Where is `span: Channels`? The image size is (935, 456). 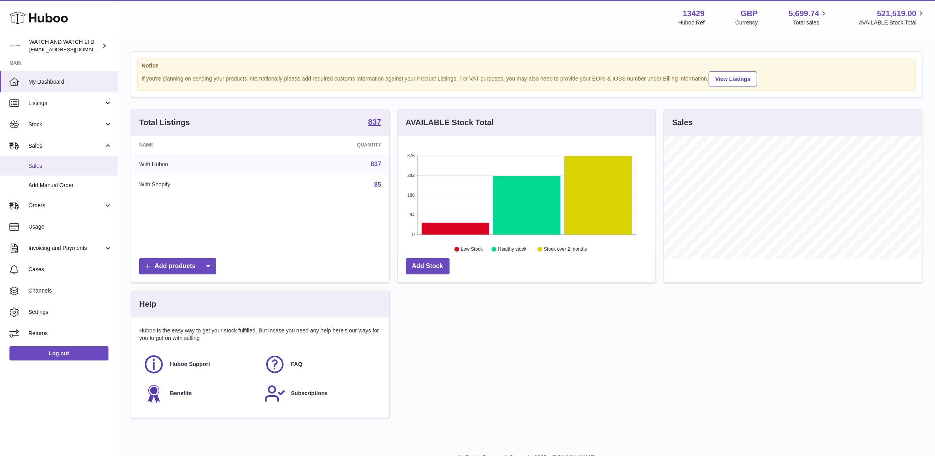 span: Channels is located at coordinates (70, 290).